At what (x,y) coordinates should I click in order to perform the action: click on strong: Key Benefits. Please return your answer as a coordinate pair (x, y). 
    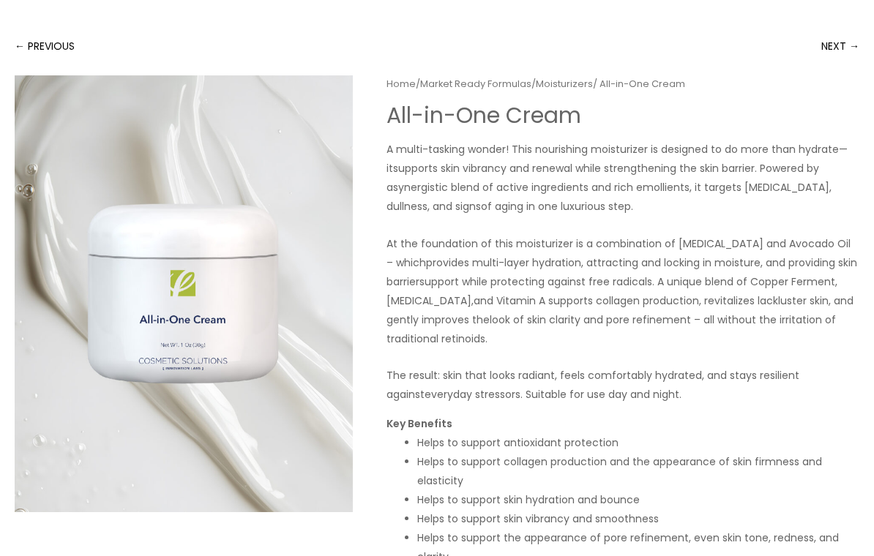
    Looking at the image, I should click on (419, 424).